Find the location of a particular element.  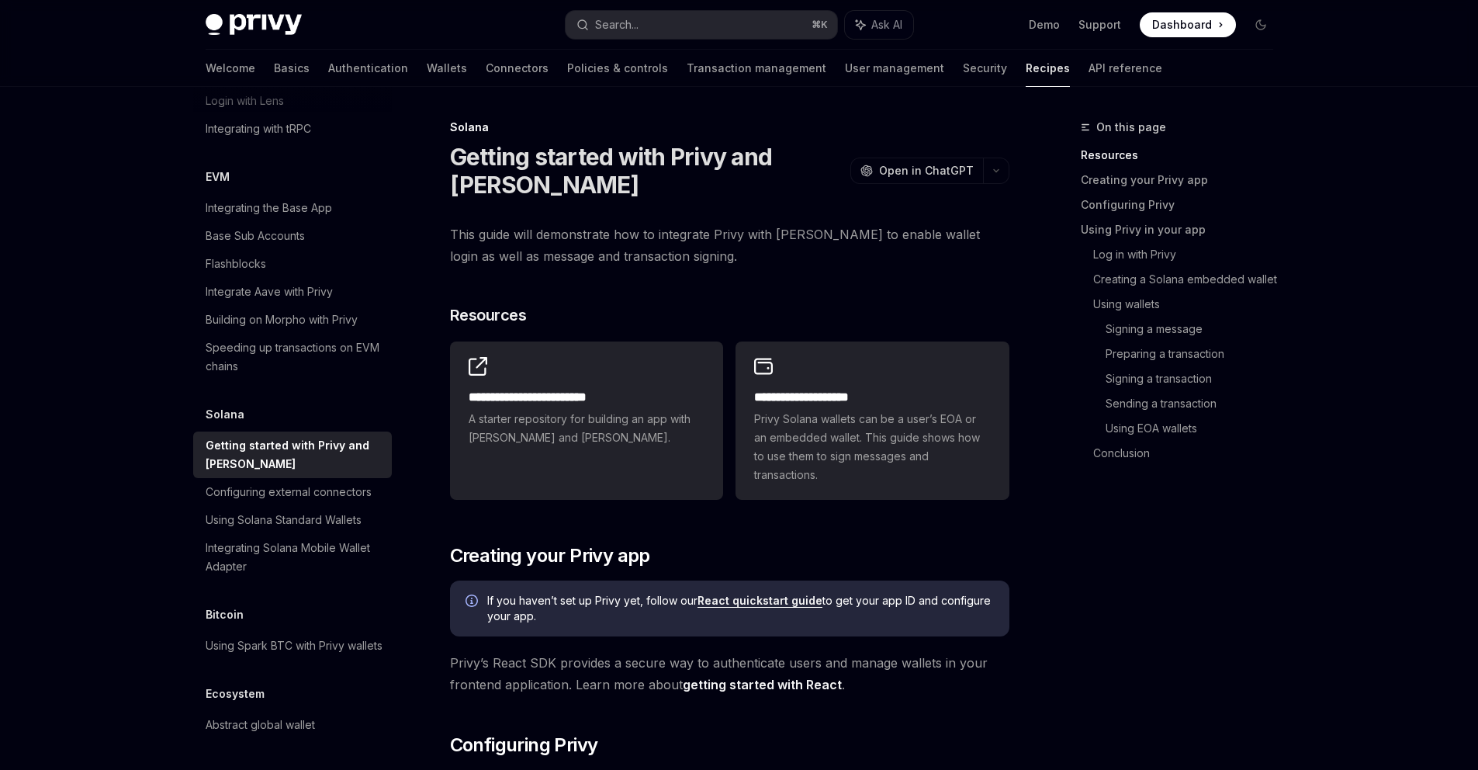

a: Policies & controls is located at coordinates (618, 68).